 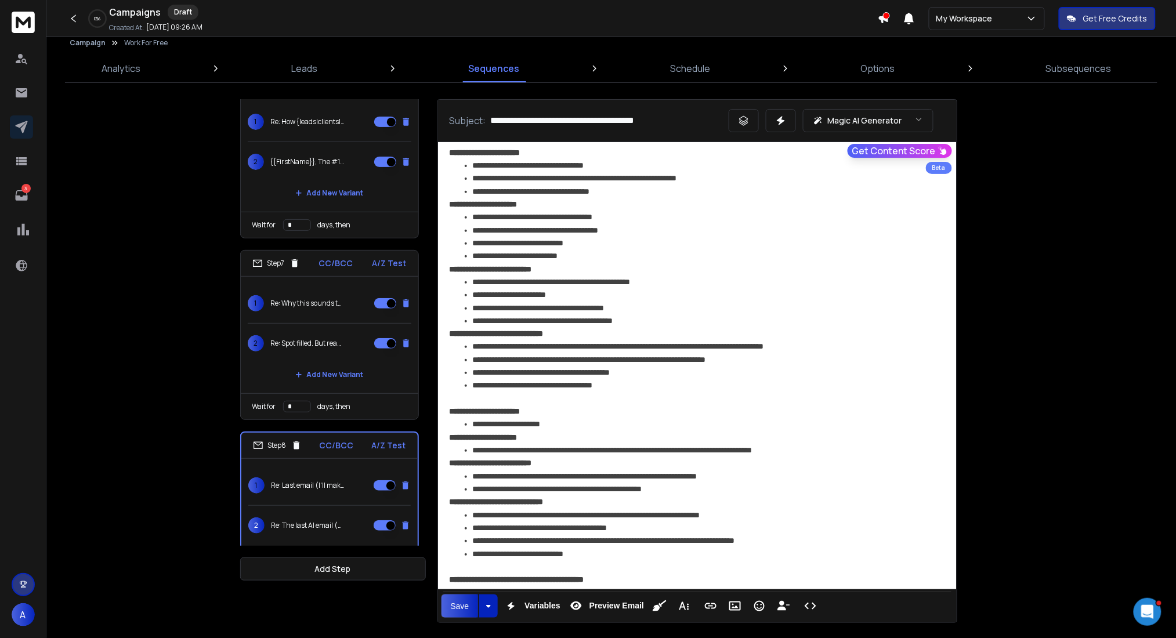 I want to click on button: Get Free Credits, so click(x=1107, y=19).